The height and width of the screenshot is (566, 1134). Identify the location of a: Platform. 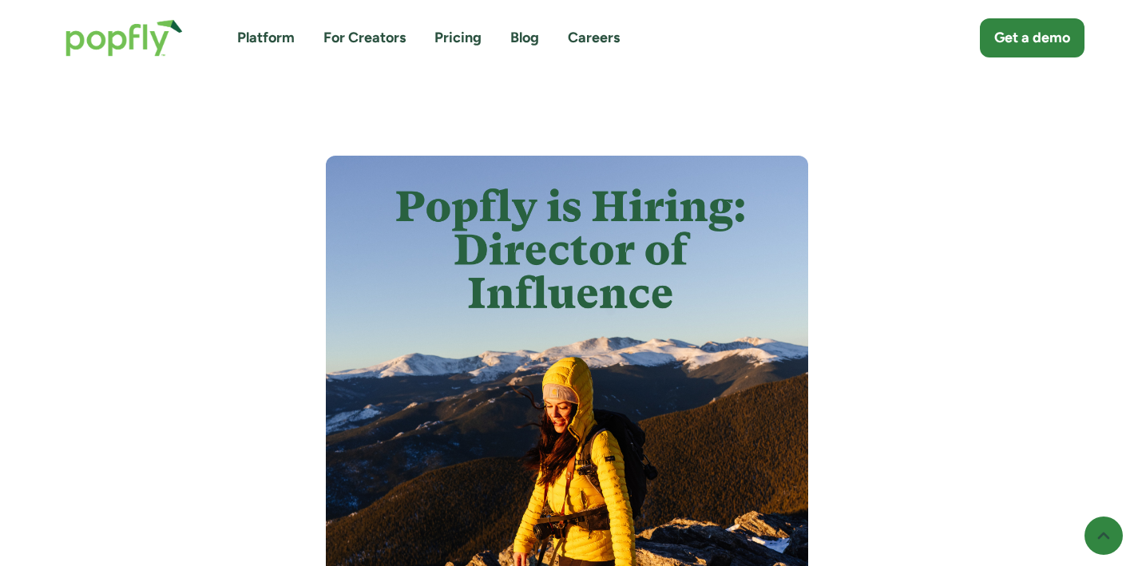
(266, 38).